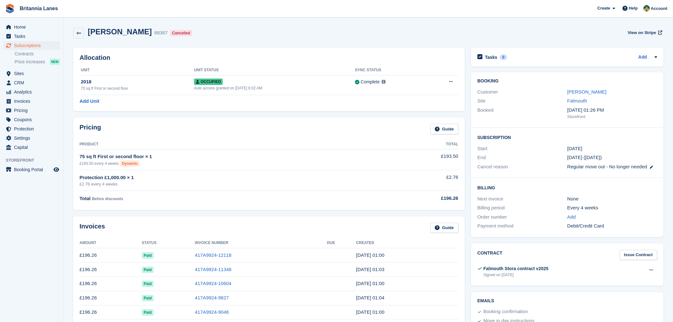 The image size is (673, 322). What do you see at coordinates (422, 180) in the screenshot?
I see `td: £2.76` at bounding box center [422, 180].